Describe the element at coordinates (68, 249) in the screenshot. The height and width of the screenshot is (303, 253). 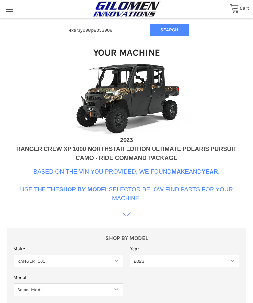
I see `label: Make` at that location.